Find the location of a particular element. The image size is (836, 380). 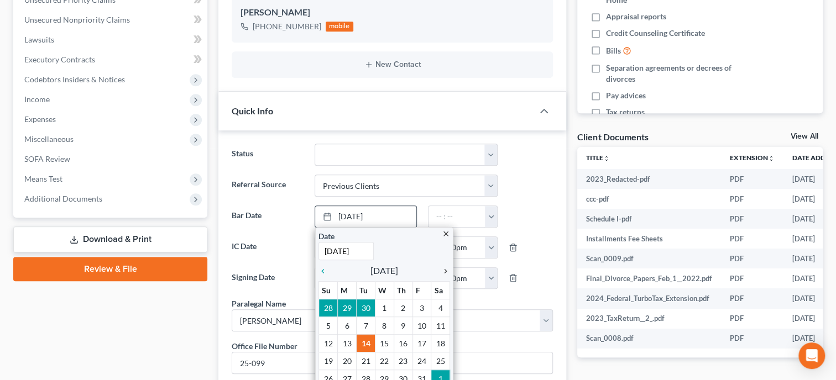

td: 7 is located at coordinates (366, 326).